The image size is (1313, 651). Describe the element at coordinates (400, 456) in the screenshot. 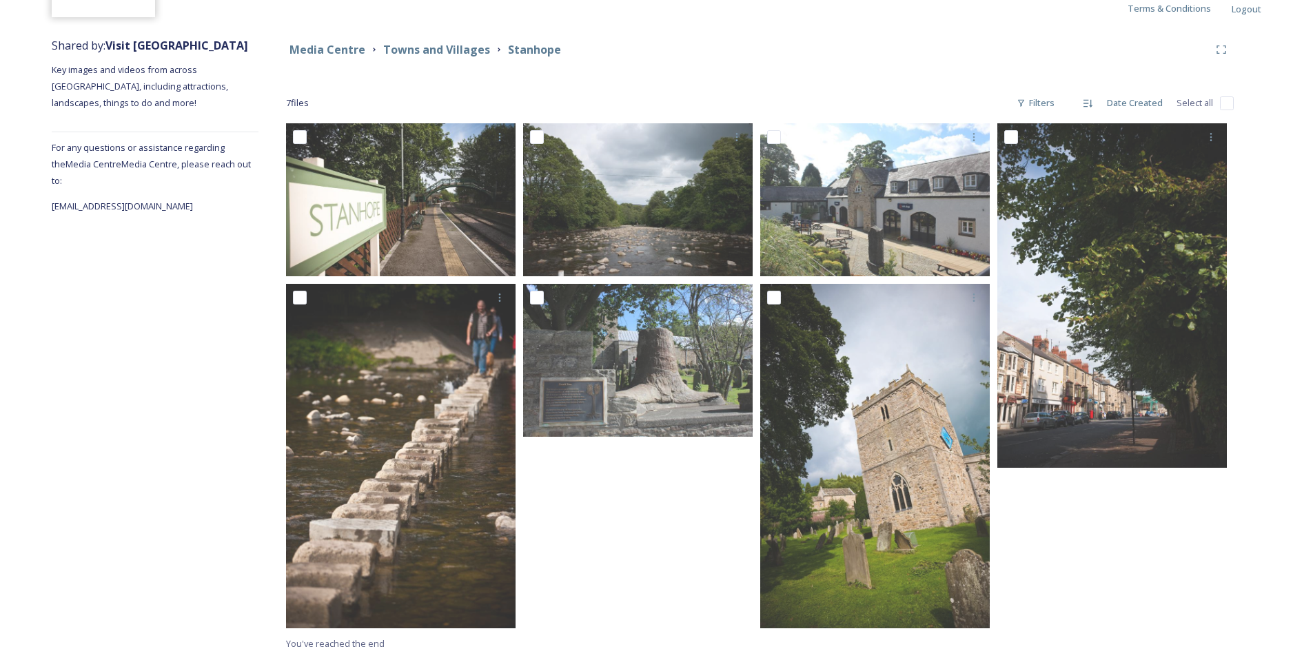

I see `img: Stanhope Stepping Stones` at that location.